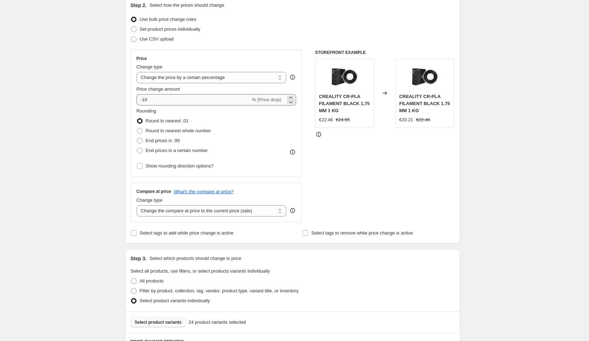  Describe the element at coordinates (217, 323) in the screenshot. I see `span: 24 product variants selected` at that location.